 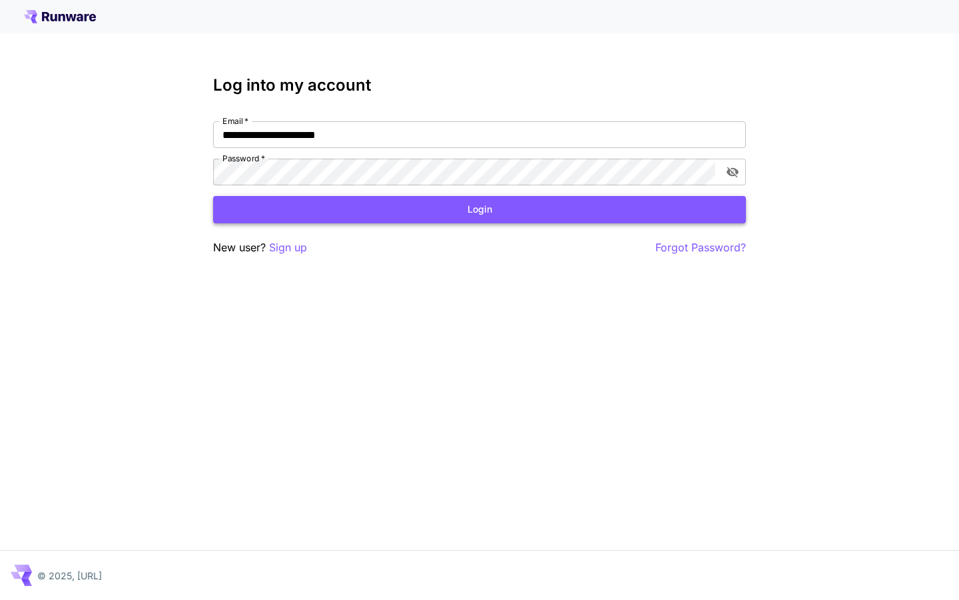 I want to click on label: Email, so click(x=235, y=121).